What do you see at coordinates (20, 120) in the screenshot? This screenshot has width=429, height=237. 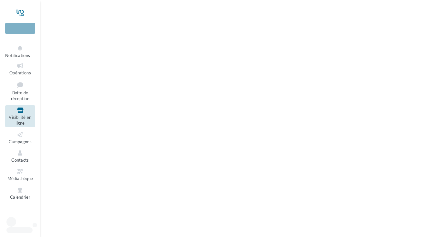 I see `span: Visibilité en ligne` at bounding box center [20, 120].